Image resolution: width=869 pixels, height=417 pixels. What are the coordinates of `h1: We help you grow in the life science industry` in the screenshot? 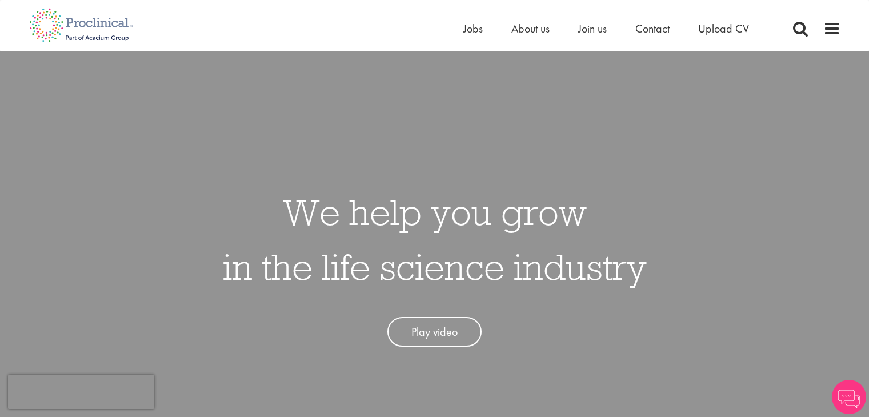 It's located at (435, 239).